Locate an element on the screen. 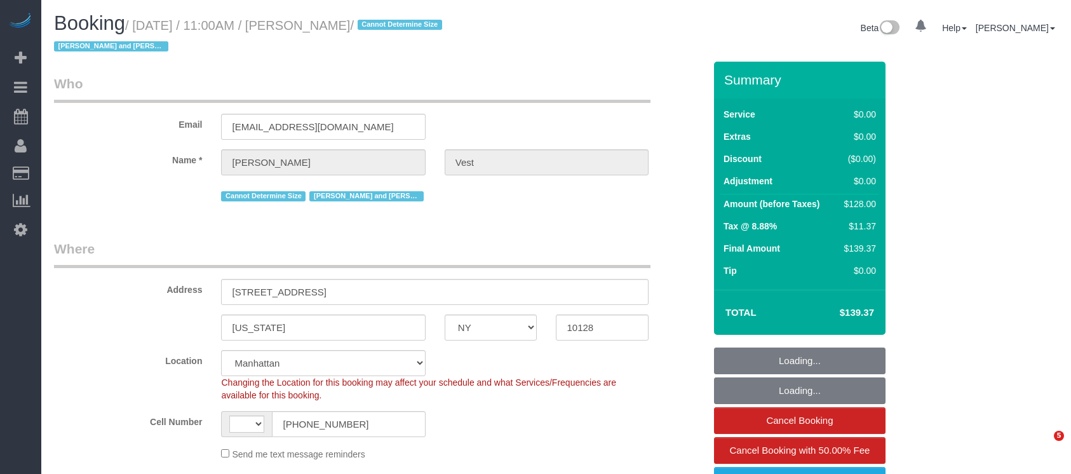  a: Cancel Booking is located at coordinates (800, 421).